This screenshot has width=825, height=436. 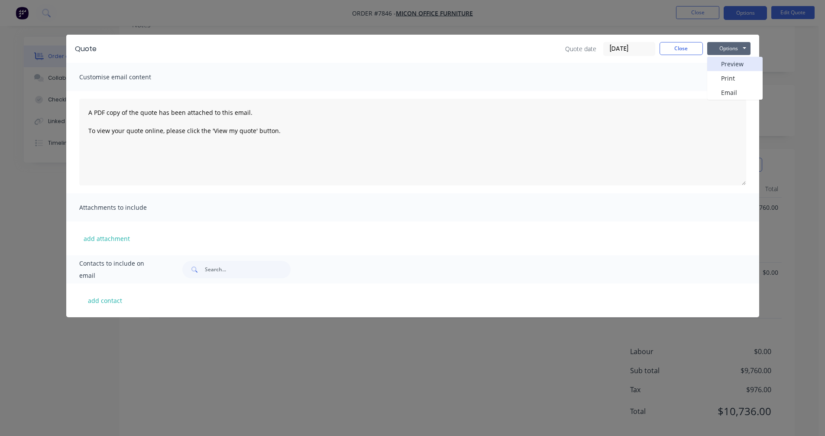 I want to click on button: Email, so click(x=735, y=92).